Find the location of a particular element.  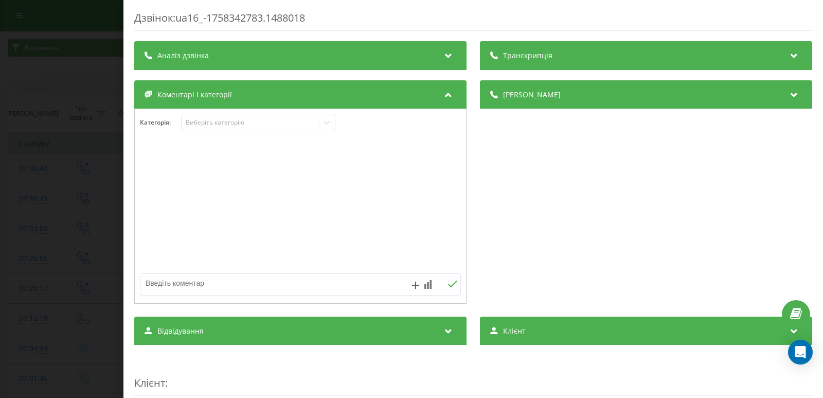

h4: Категорія : is located at coordinates (160, 122).